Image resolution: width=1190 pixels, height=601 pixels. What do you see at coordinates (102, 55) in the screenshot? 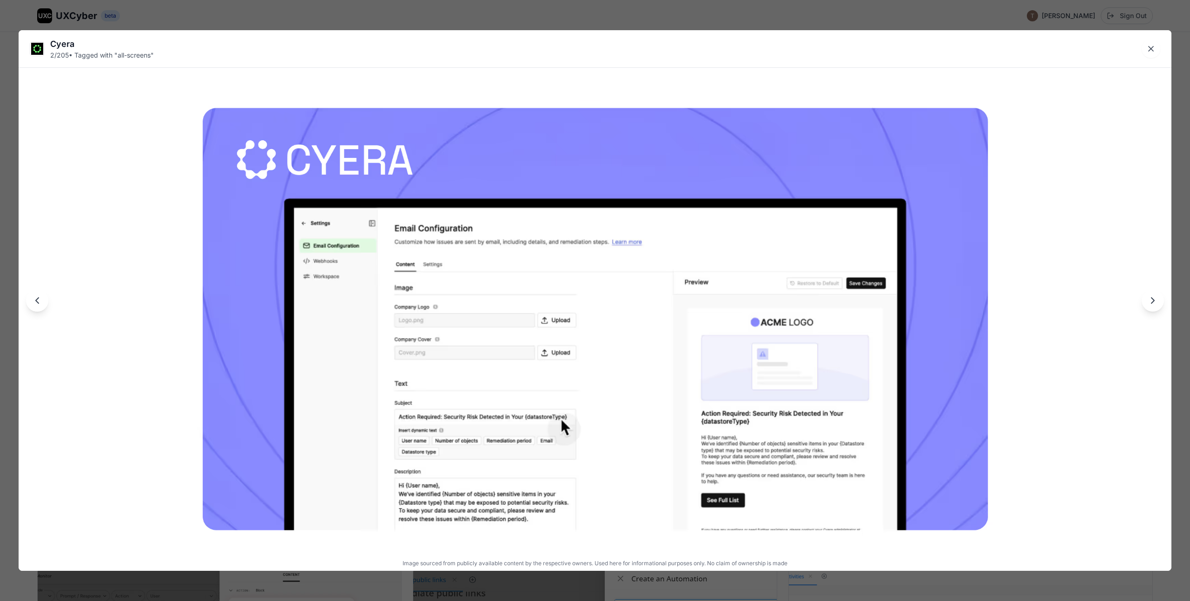
I see `div: 2 / 205 • Tagged with " all-screens "` at bounding box center [102, 55].